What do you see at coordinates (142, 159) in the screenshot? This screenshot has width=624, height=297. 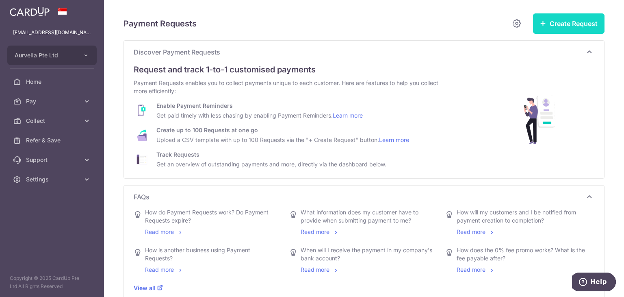 I see `img: pr-track-requests-af49684137cef9fcbfa13f99db63d231e992a3789ded909f07728fb9957ca3dd.png` at bounding box center [142, 159].